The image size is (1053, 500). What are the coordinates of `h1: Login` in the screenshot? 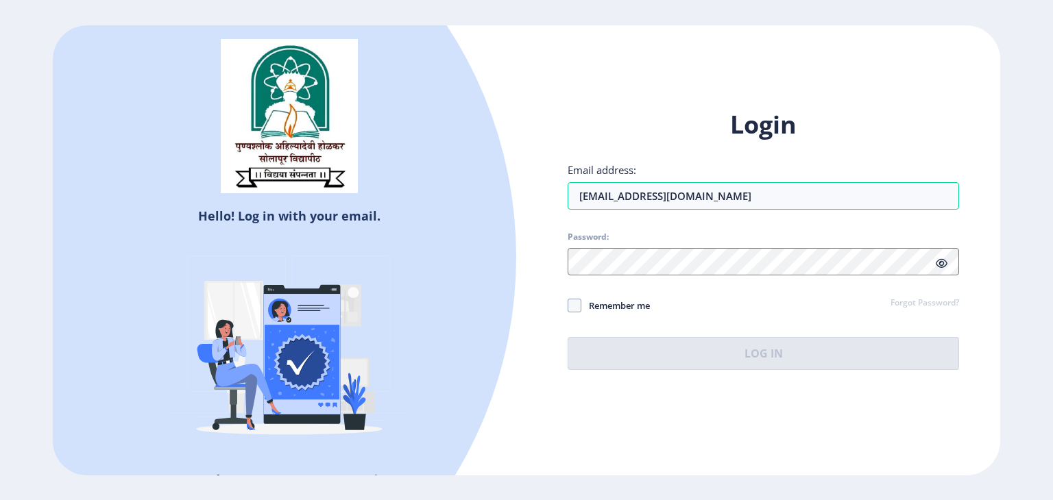 It's located at (763, 125).